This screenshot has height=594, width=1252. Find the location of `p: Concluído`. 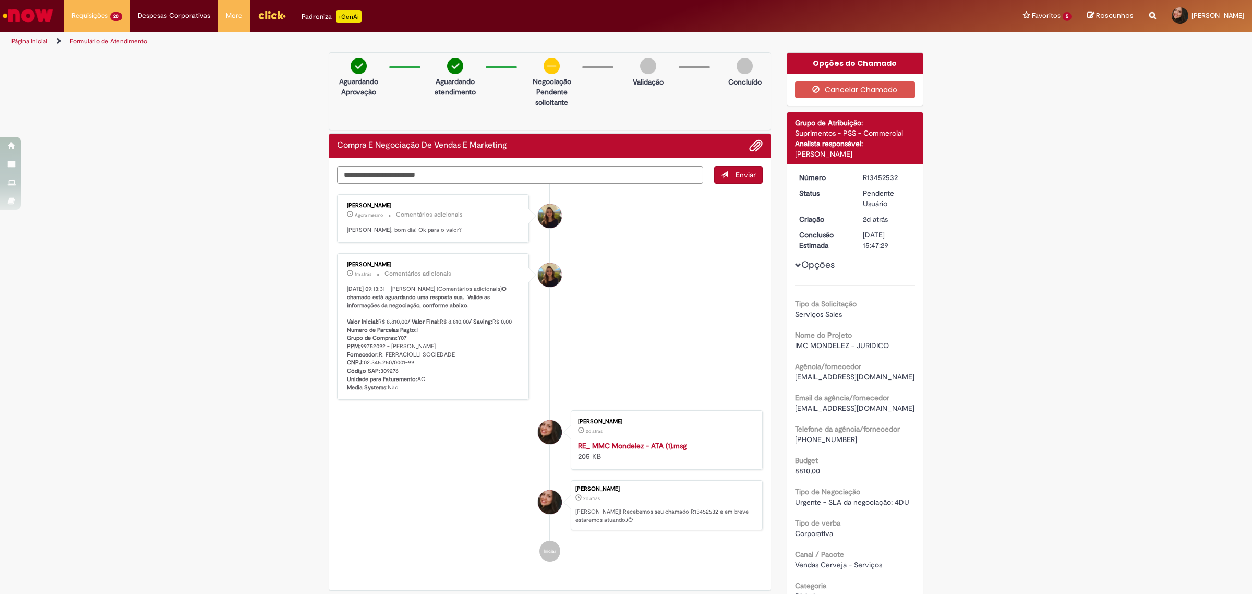

p: Concluído is located at coordinates (745, 82).